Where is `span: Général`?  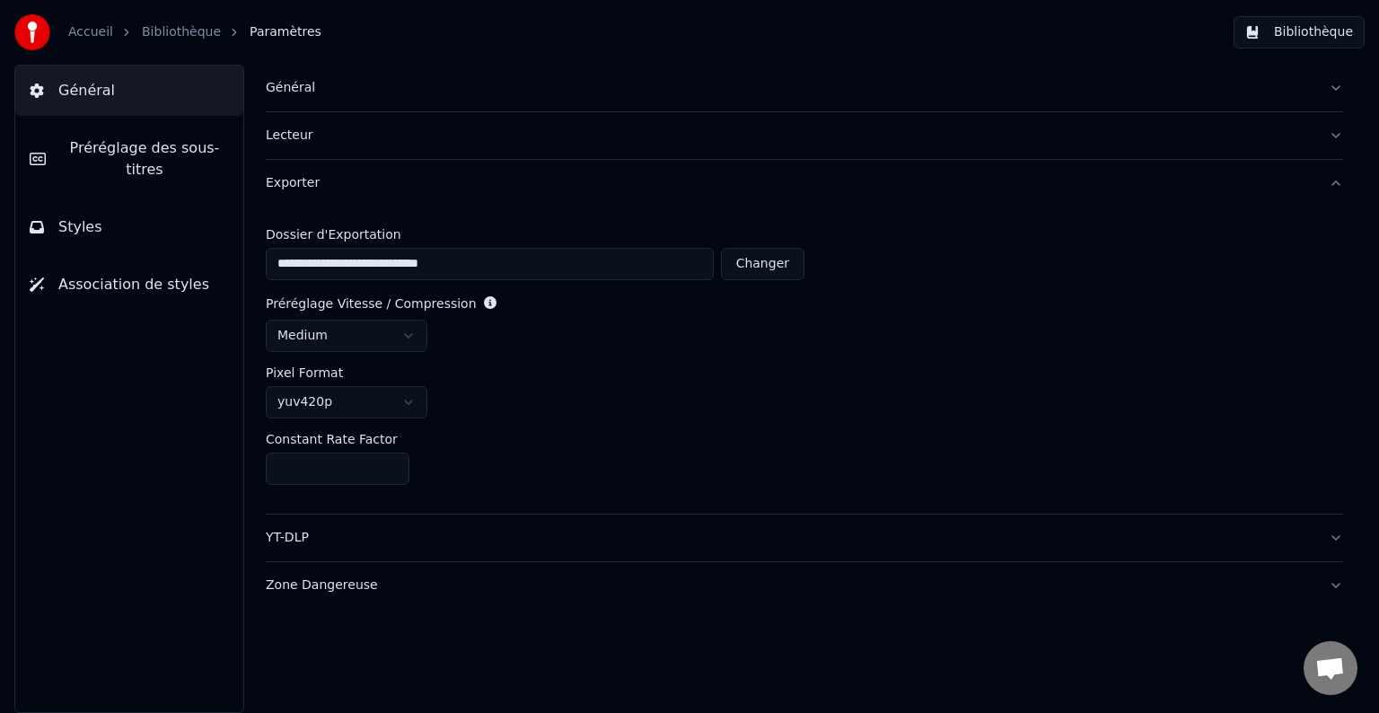
span: Général is located at coordinates (86, 91).